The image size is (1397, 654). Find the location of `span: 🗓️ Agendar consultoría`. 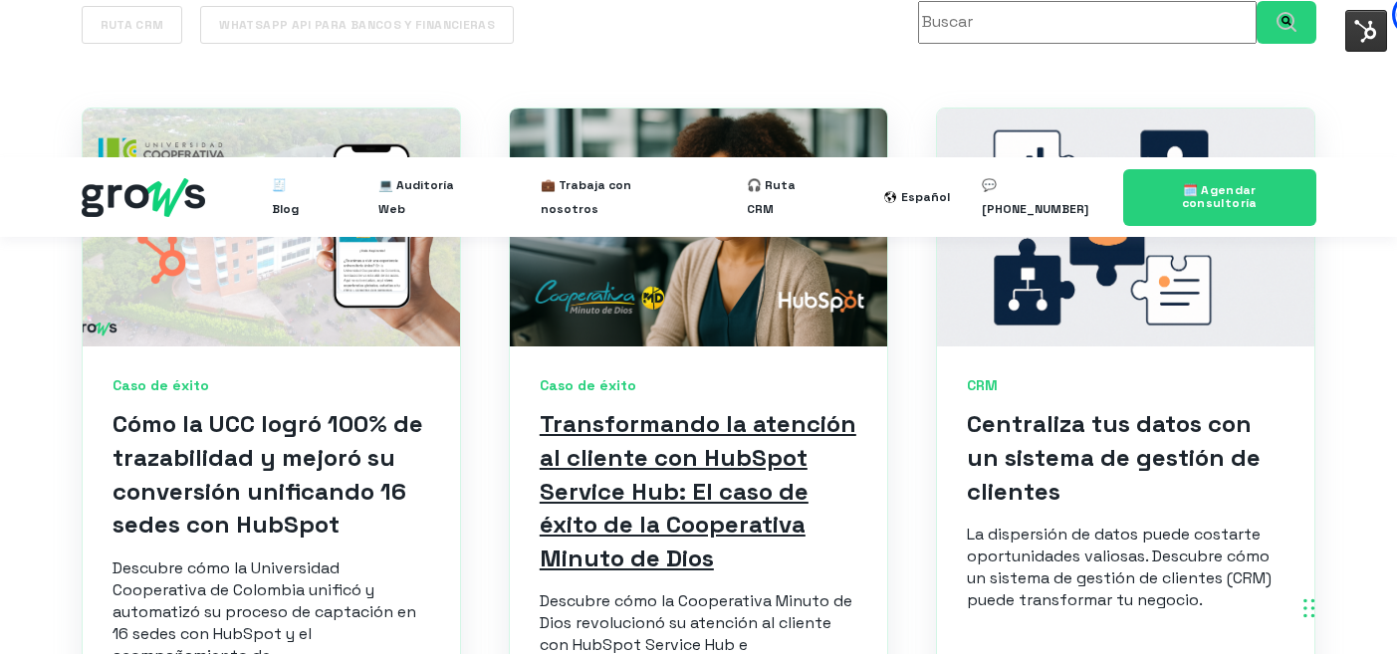

span: 🗓️ Agendar consultoría is located at coordinates (1220, 196).